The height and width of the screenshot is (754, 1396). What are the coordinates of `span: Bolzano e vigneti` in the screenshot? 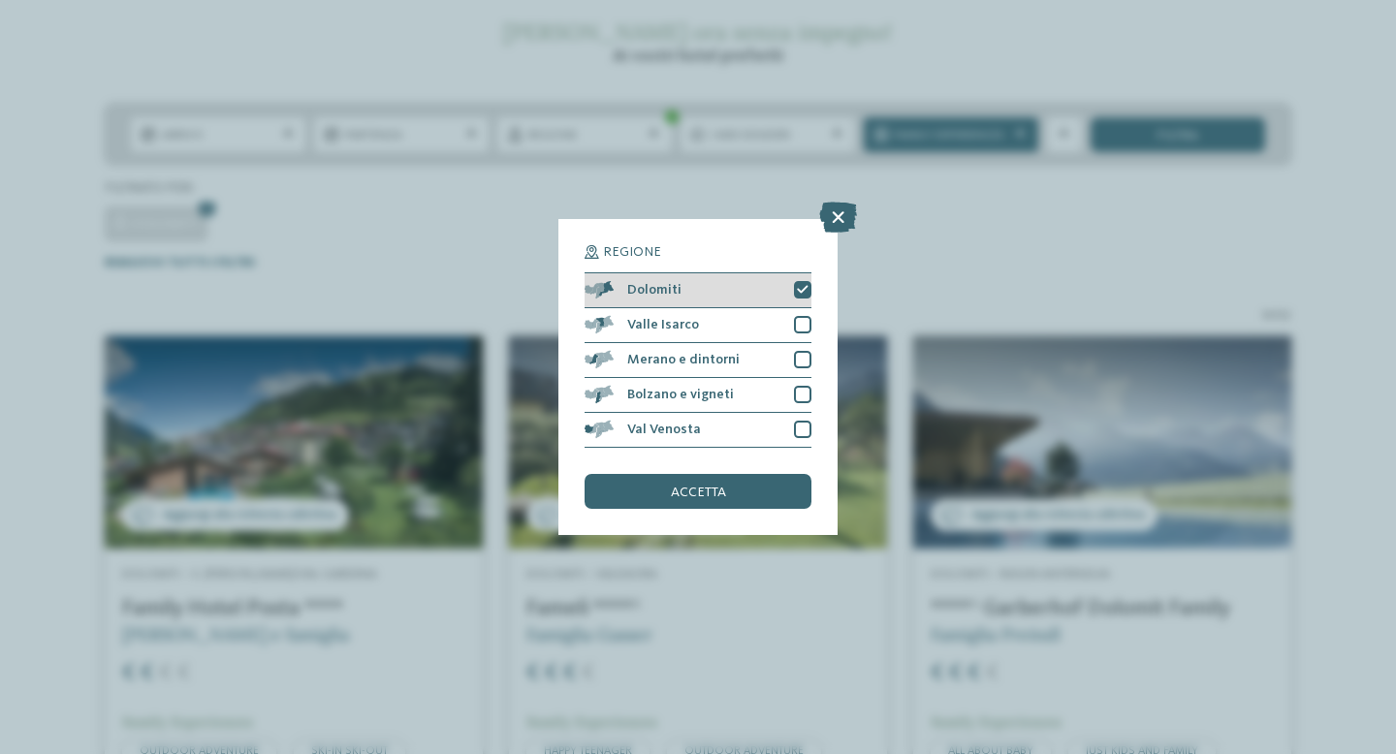 It's located at (681, 395).